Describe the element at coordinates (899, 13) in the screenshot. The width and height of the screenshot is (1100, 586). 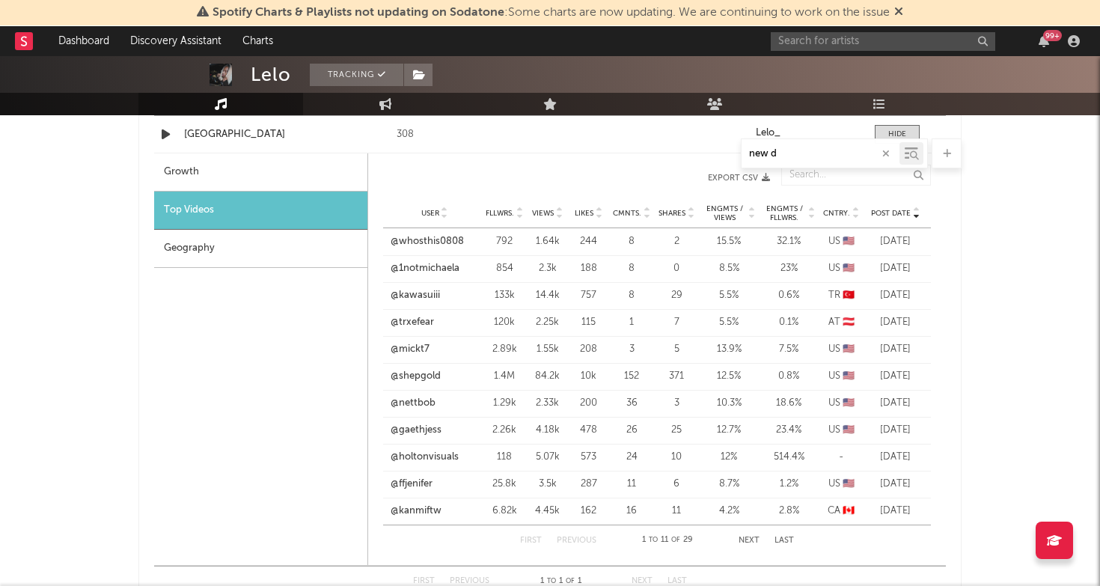
I see `span: Dismiss` at that location.